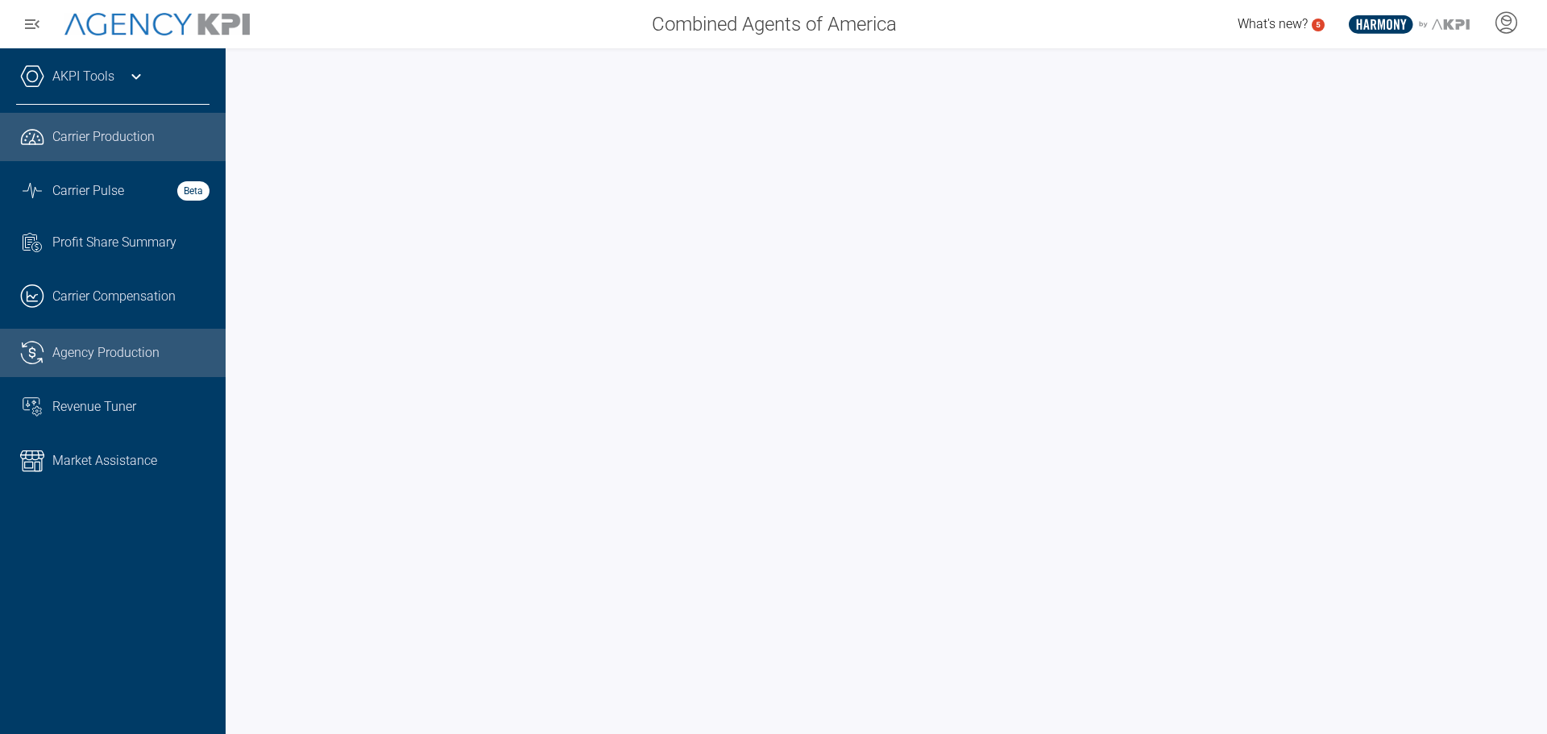 Image resolution: width=1547 pixels, height=734 pixels. What do you see at coordinates (114, 296) in the screenshot?
I see `span: Carrier Compensation` at bounding box center [114, 296].